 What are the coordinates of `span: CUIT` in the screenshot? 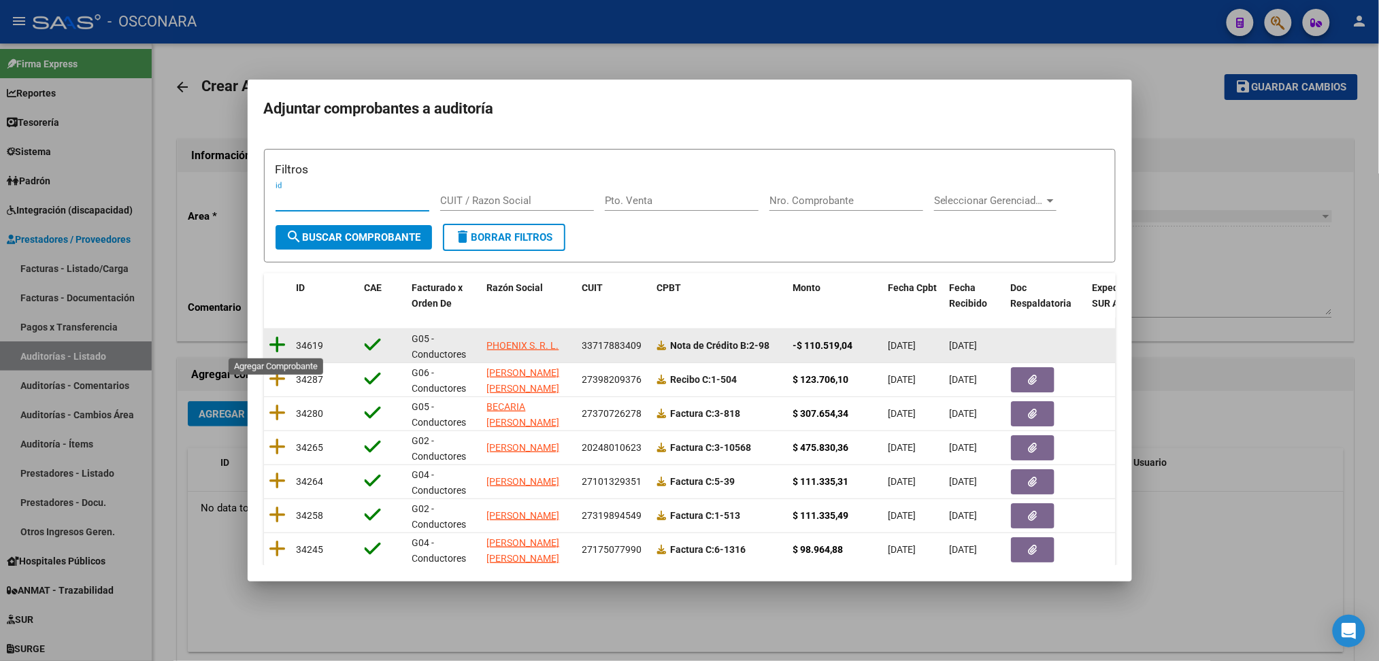 It's located at (592, 288).